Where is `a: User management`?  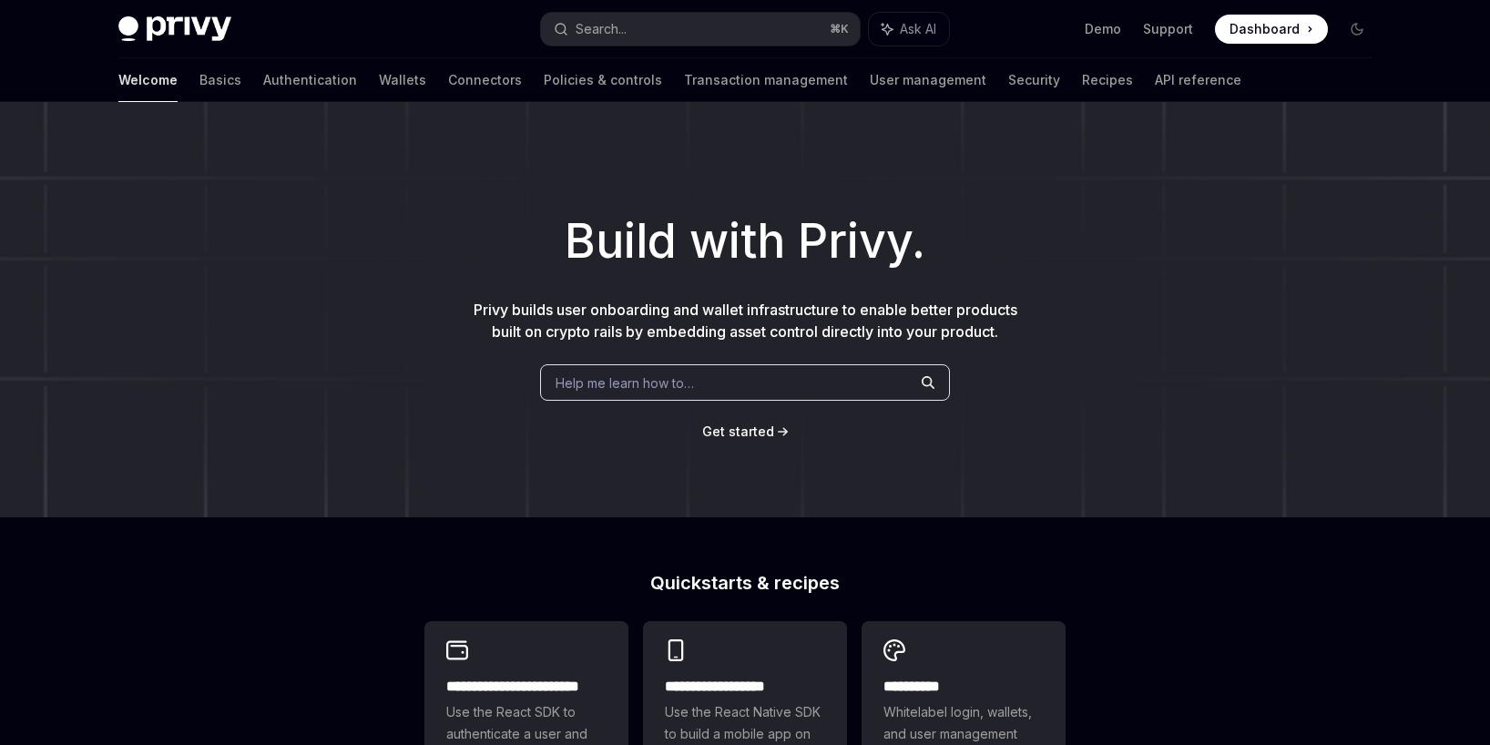 a: User management is located at coordinates (928, 80).